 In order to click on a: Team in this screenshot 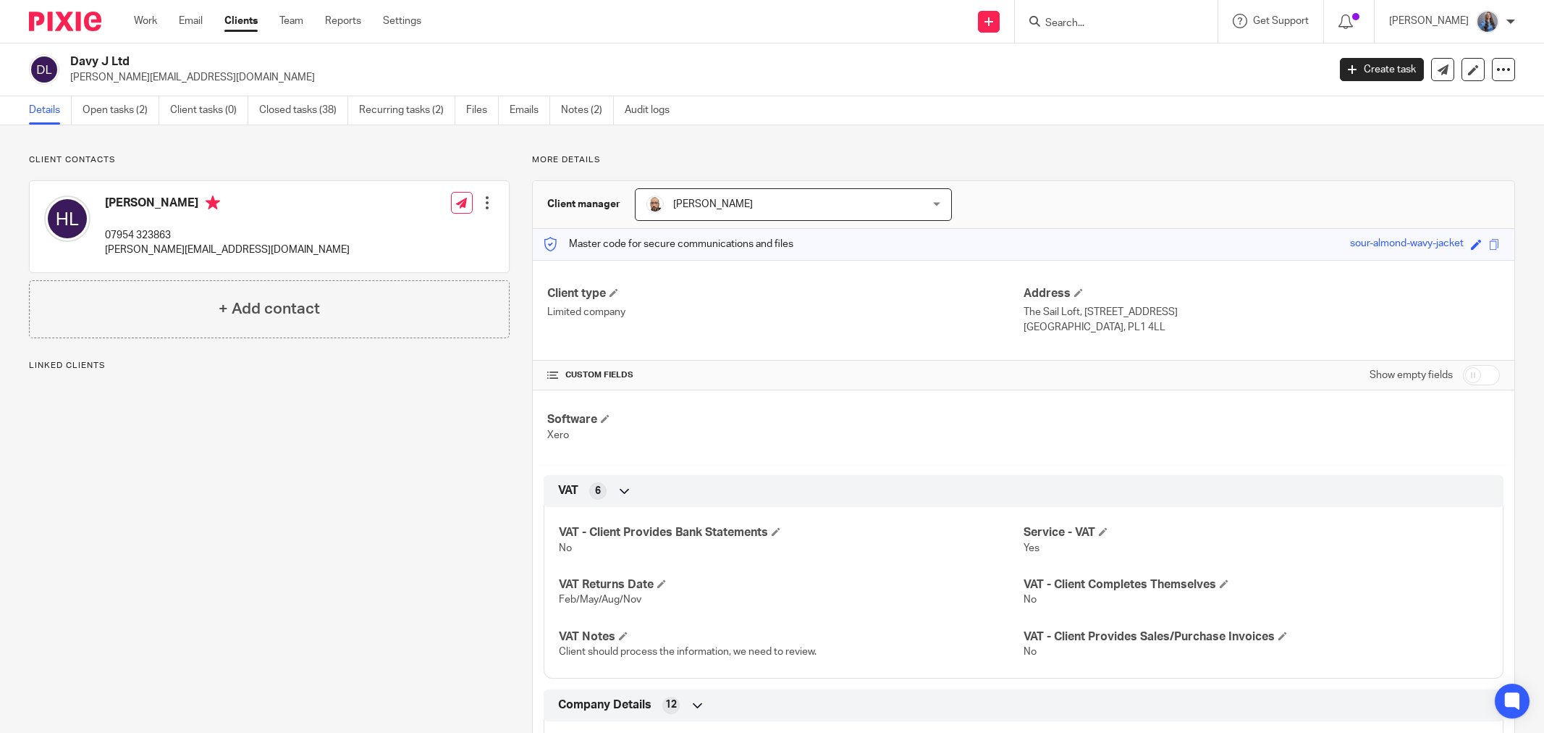, I will do `click(291, 21)`.